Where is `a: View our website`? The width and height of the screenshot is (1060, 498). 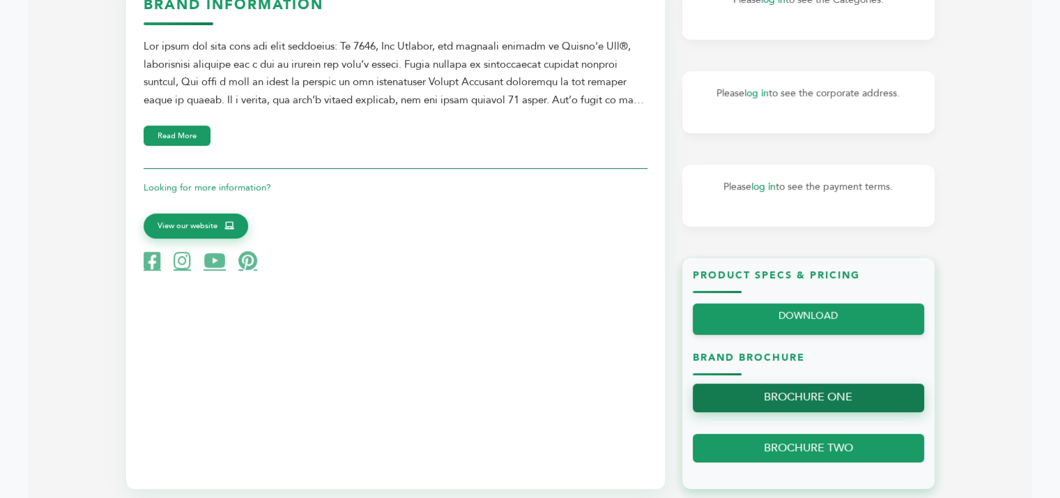 a: View our website is located at coordinates (196, 226).